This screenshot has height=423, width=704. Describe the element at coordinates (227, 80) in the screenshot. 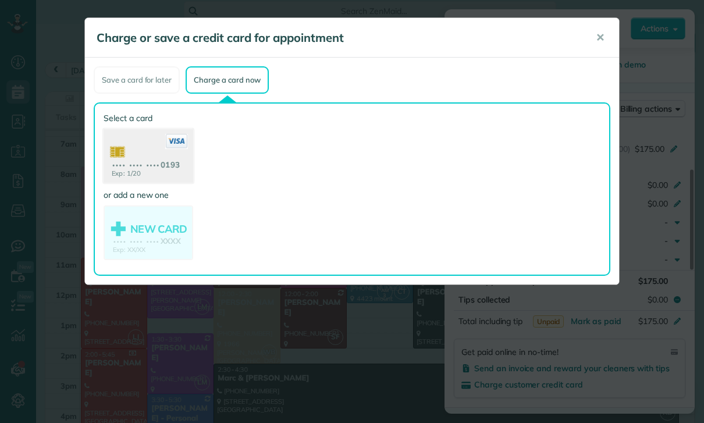

I see `div: Charge a card now` at that location.